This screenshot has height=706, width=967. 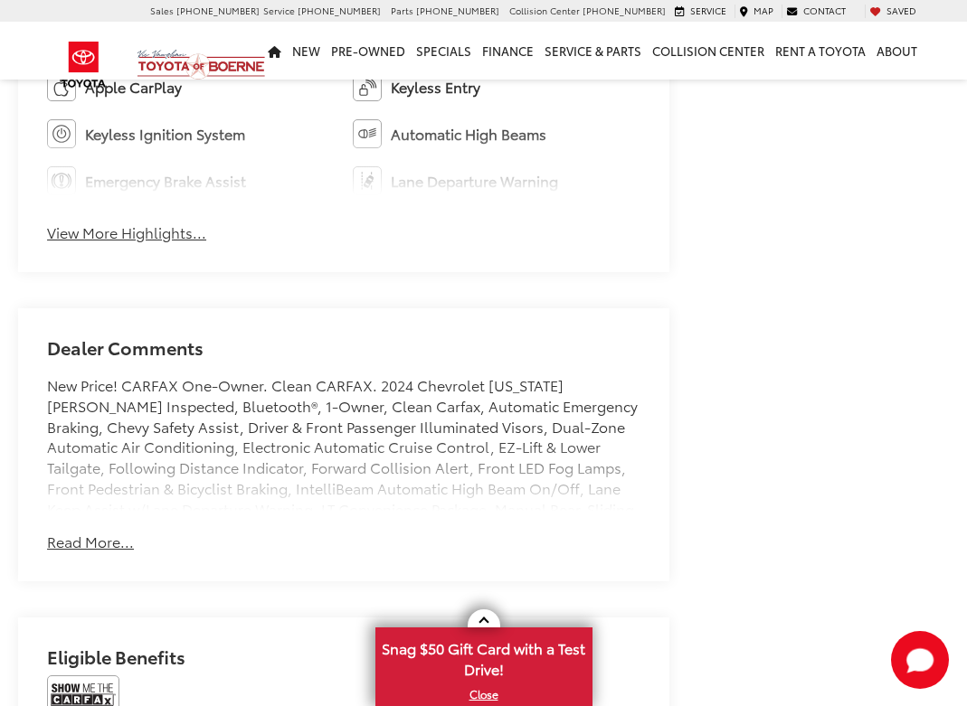 What do you see at coordinates (306, 51) in the screenshot?
I see `a: New` at bounding box center [306, 51].